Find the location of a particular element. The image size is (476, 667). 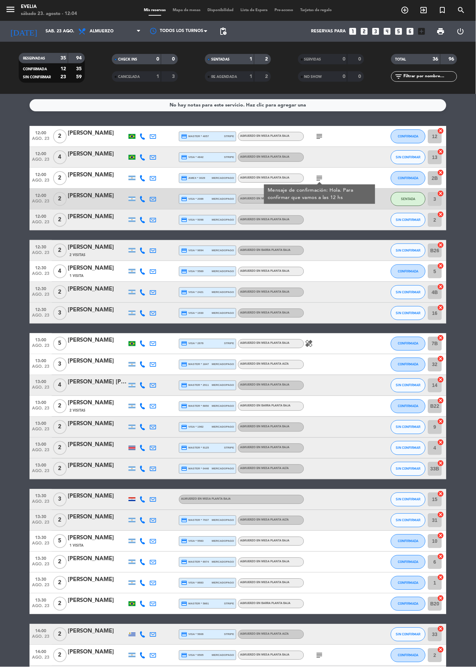

span: Lista de Espera is located at coordinates (255, 10).